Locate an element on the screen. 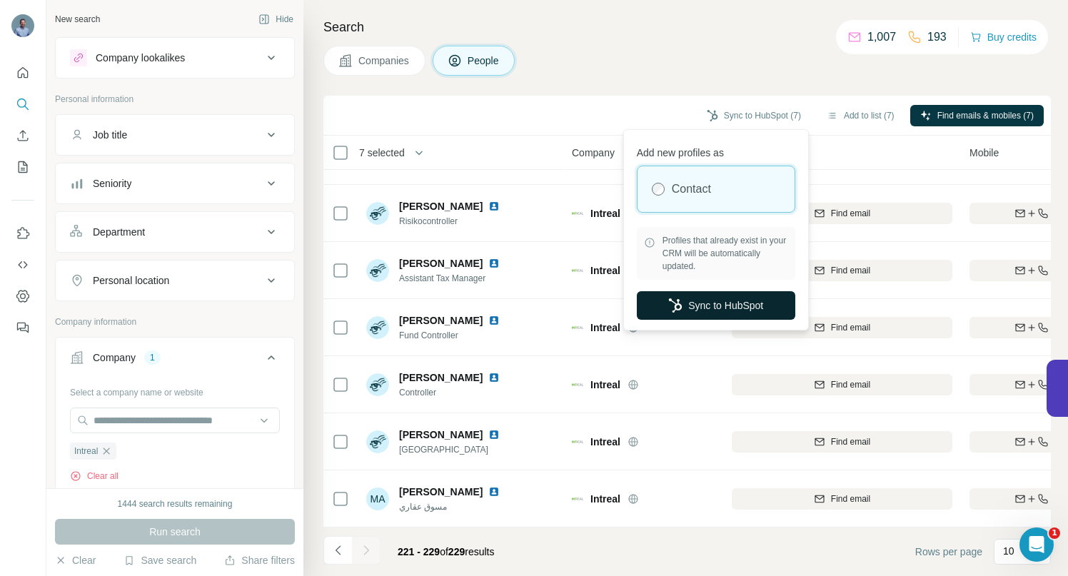 The height and width of the screenshot is (576, 1068). div: 1444 search results remaining is located at coordinates (175, 504).